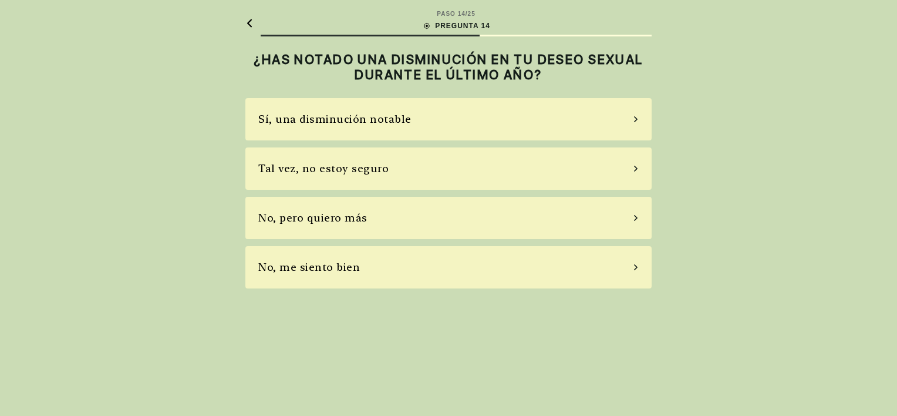 The height and width of the screenshot is (416, 897). I want to click on h2: ¿HAS NOTADO UNA DISMINUCIÓN EN TU DESEO SEXUAL DURANTE EL ÚLTIMO AÑO?, so click(449, 67).